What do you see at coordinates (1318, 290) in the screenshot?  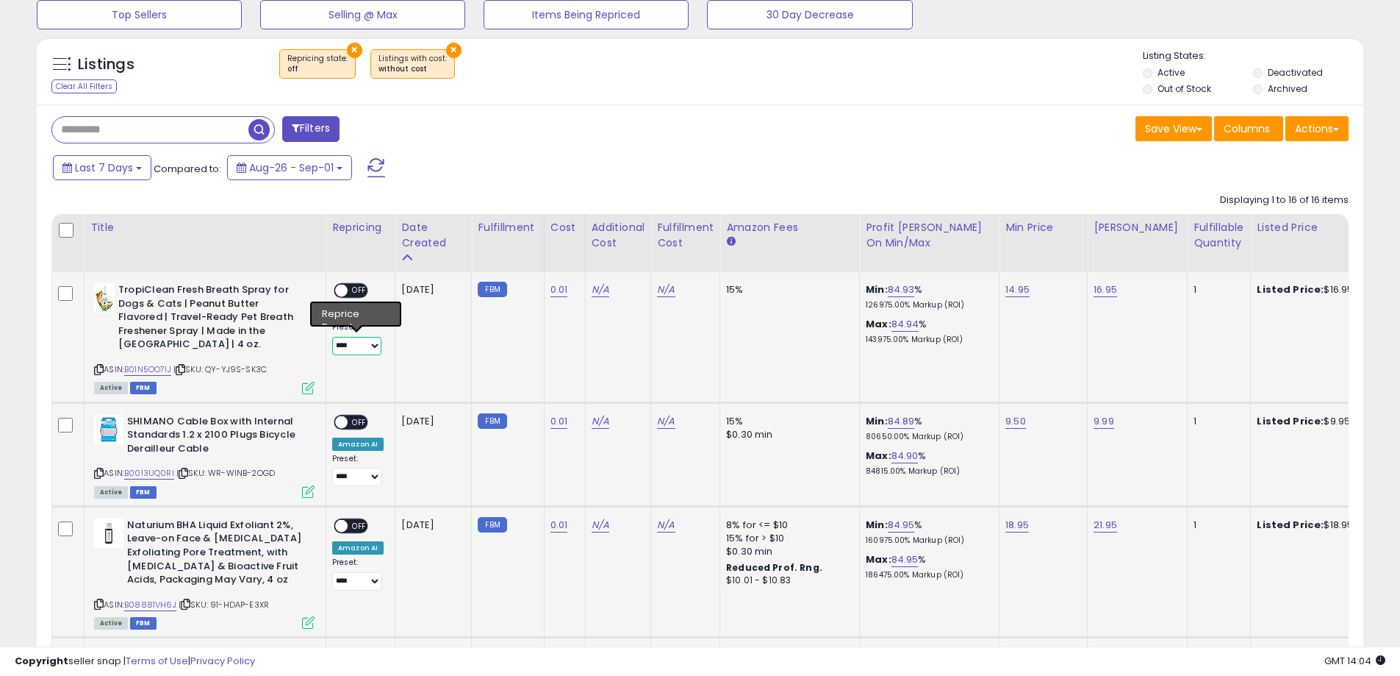 I see `div: $16.95` at bounding box center [1318, 290].